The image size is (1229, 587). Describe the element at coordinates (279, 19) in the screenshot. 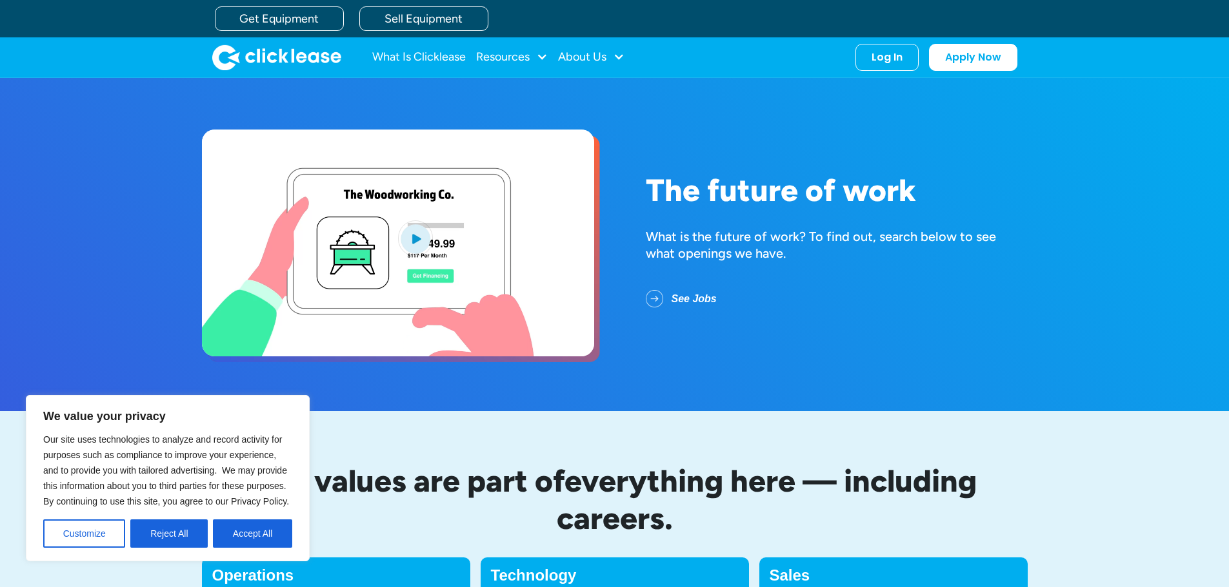

I see `a: Get Equipment` at that location.